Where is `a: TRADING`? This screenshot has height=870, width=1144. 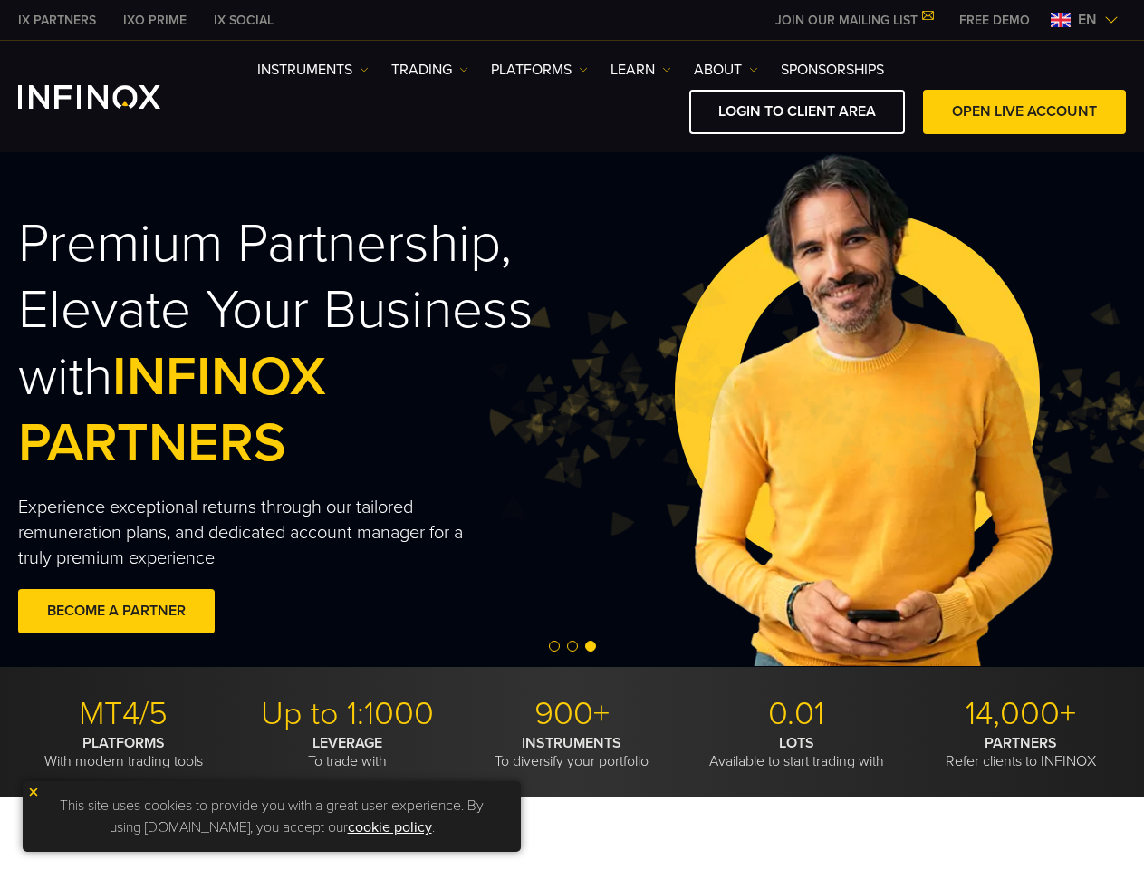
a: TRADING is located at coordinates (429, 70).